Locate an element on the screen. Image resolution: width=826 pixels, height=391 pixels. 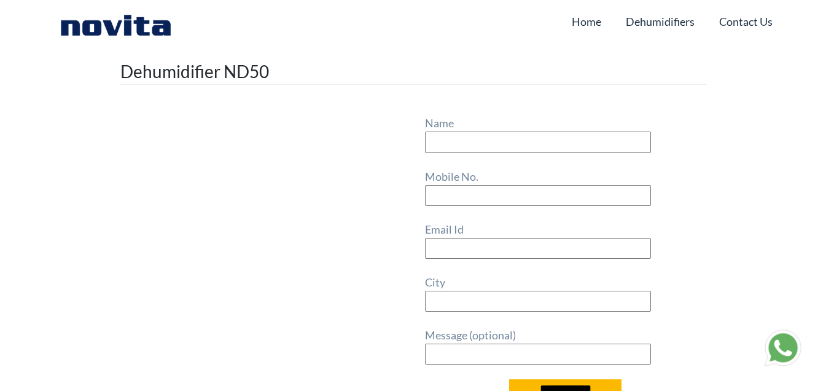
img: Novita is located at coordinates (115, 25).